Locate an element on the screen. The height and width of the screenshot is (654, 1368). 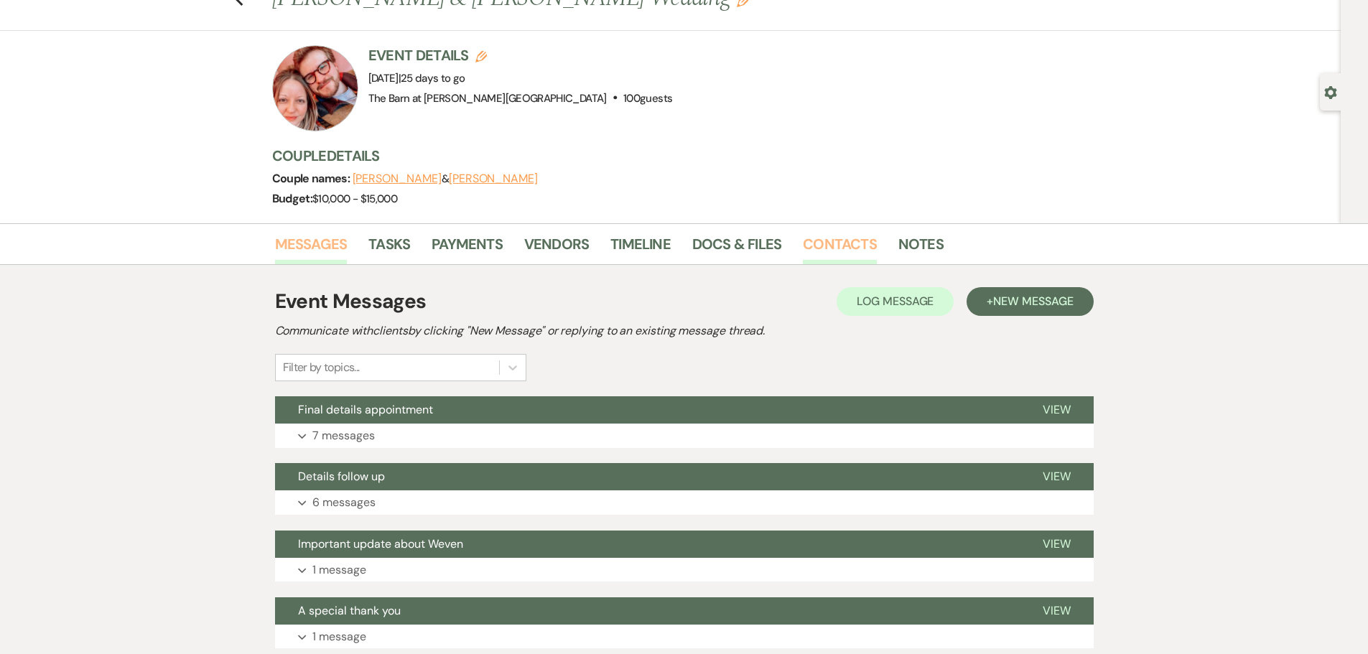
button: Open lead details is located at coordinates (1331, 91).